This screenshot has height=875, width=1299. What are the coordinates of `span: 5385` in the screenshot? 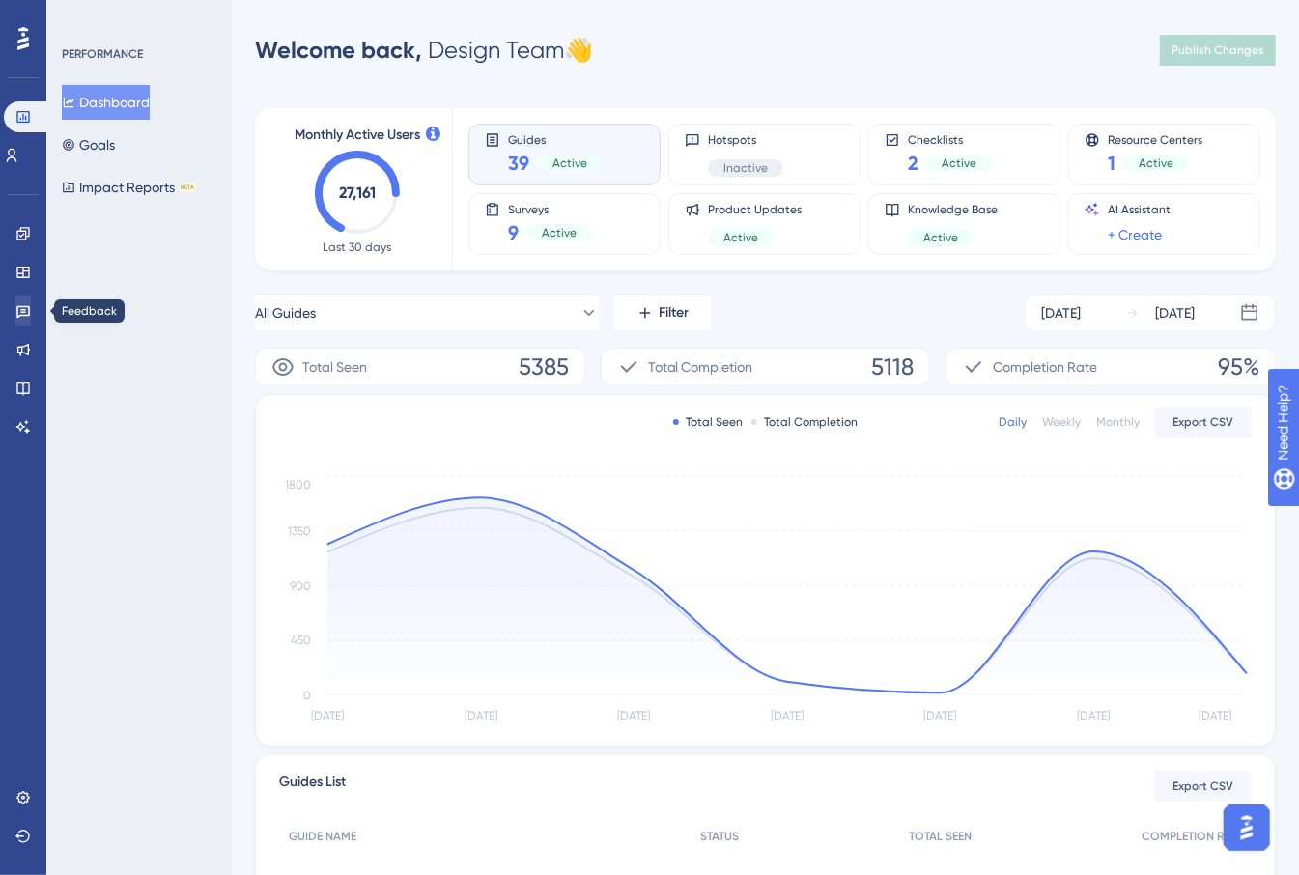 It's located at (544, 367).